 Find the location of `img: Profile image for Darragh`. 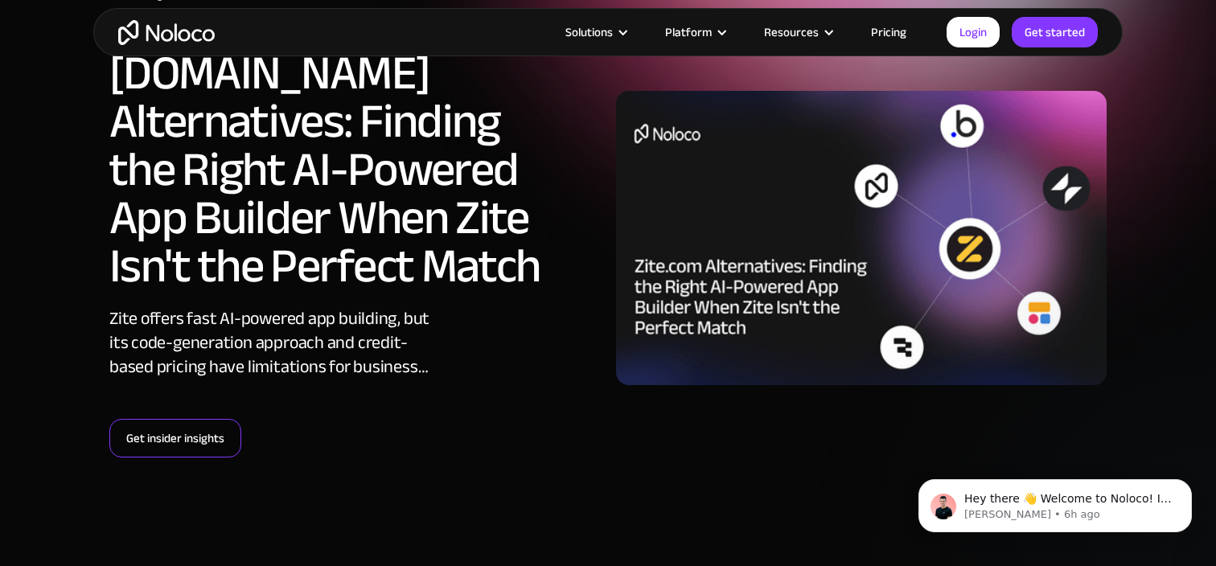

img: Profile image for Darragh is located at coordinates (49, 61).